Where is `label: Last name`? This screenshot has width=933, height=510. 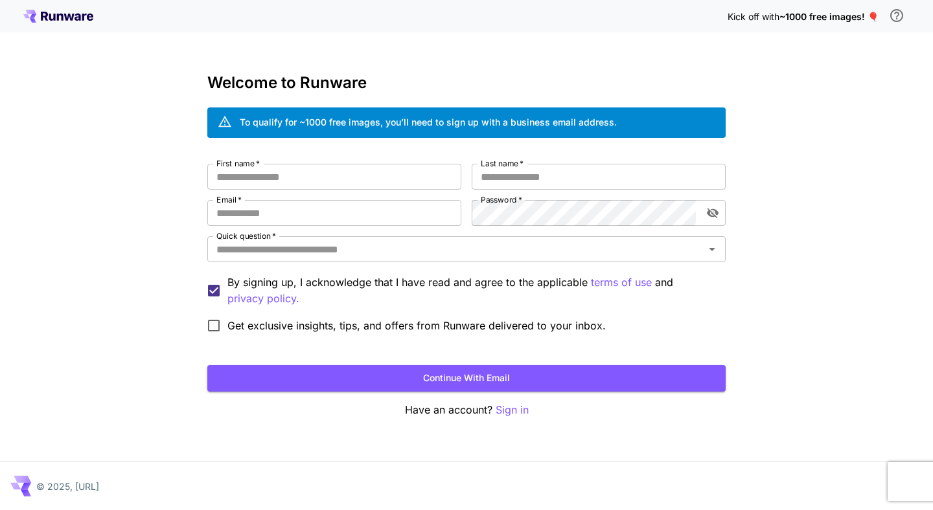
label: Last name is located at coordinates (502, 163).